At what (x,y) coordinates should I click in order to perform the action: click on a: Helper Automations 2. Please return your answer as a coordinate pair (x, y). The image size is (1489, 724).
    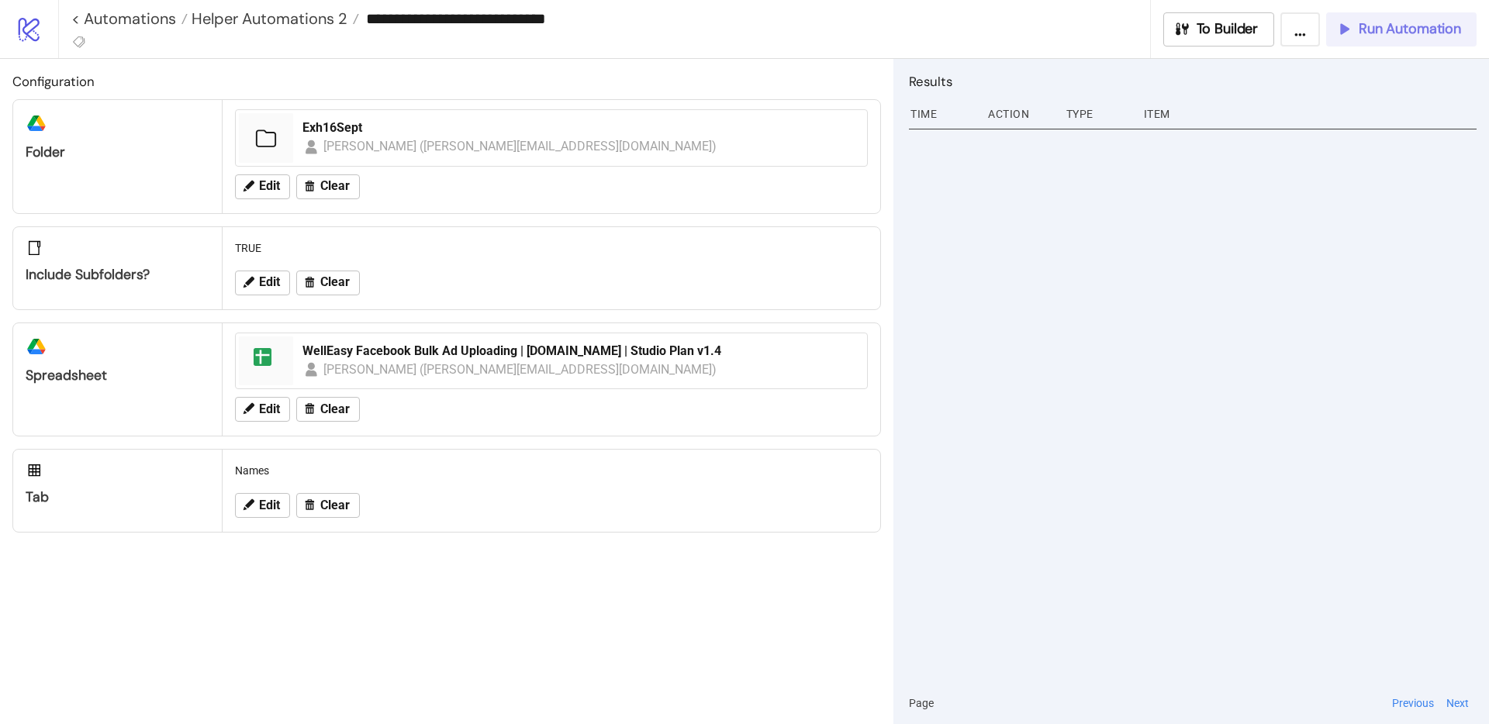
    Looking at the image, I should click on (273, 19).